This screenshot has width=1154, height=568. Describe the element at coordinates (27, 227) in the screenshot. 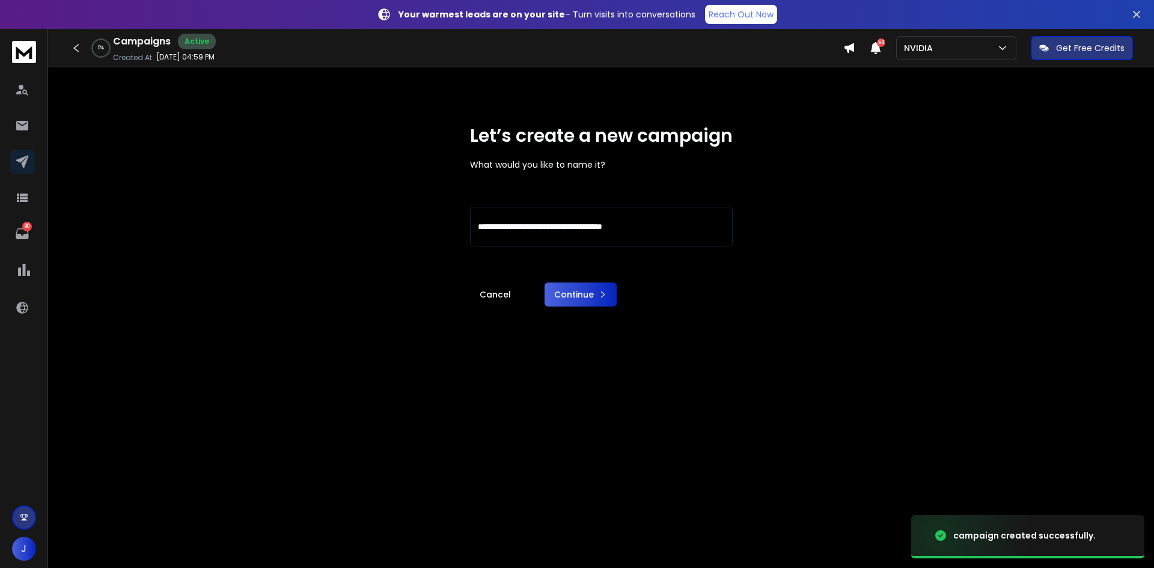

I see `p: 90` at that location.